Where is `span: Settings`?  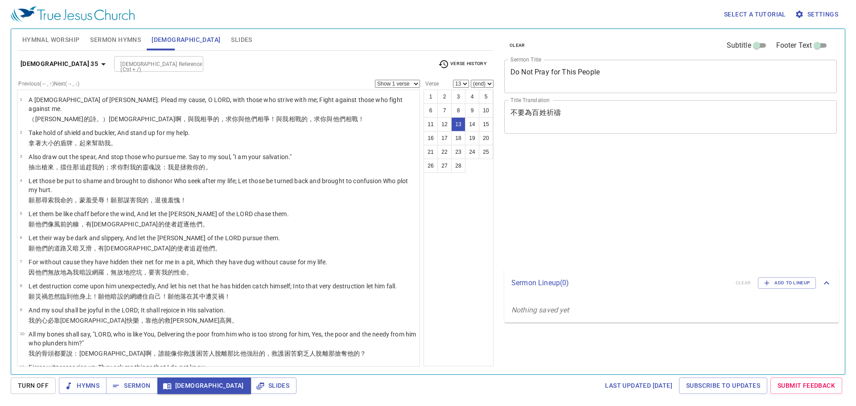 span: Settings is located at coordinates (817, 14).